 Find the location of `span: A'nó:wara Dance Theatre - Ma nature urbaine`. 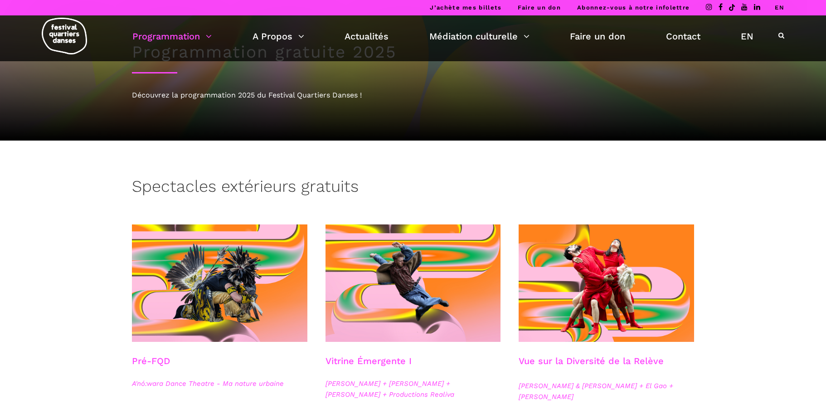

span: A'nó:wara Dance Theatre - Ma nature urbaine is located at coordinates (219, 383).